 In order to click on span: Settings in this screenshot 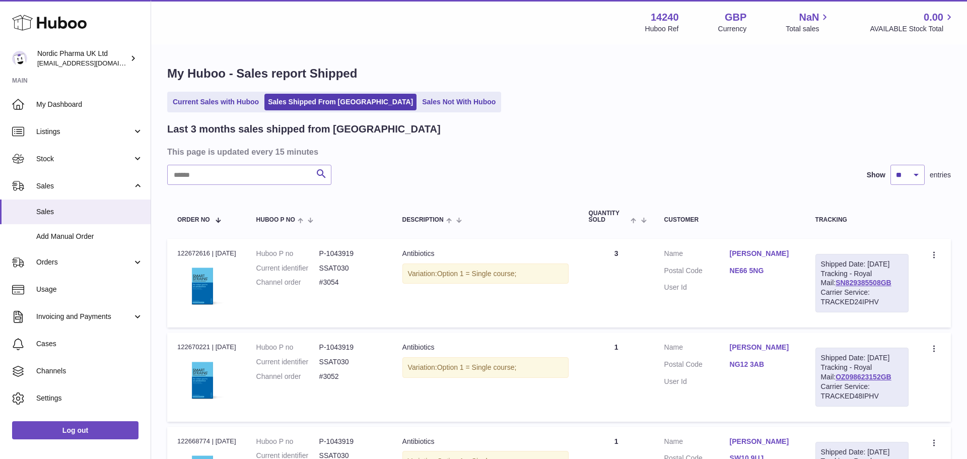, I will do `click(90, 398)`.